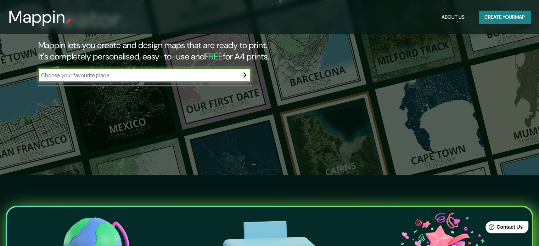 This screenshot has width=539, height=246. I want to click on input: Choose your favourite place, so click(137, 75).